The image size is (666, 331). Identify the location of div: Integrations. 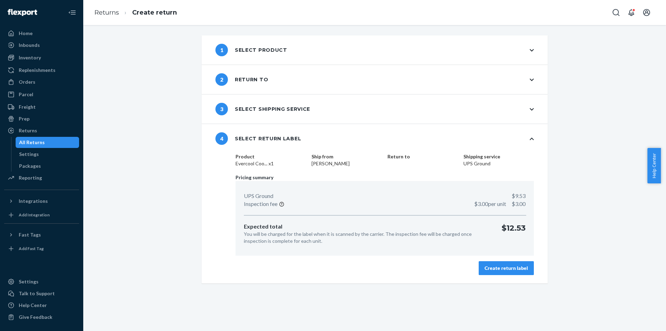
(33, 201).